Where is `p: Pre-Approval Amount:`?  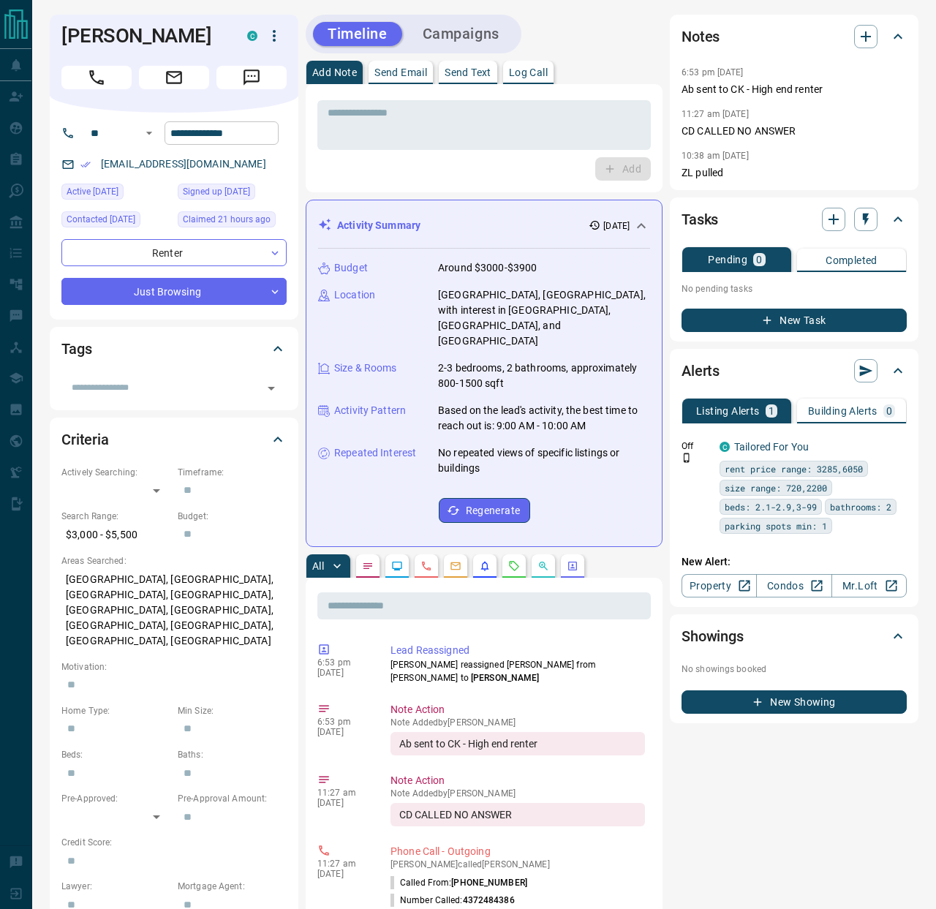 p: Pre-Approval Amount: is located at coordinates (232, 798).